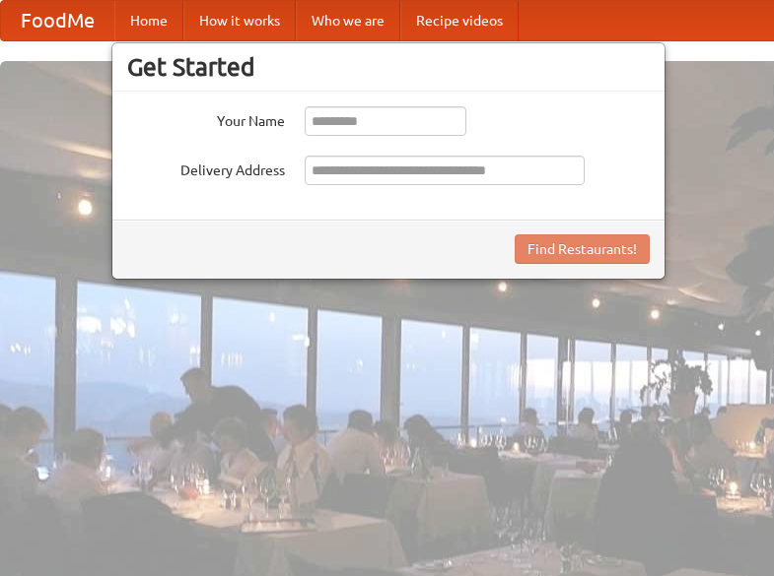  What do you see at coordinates (149, 21) in the screenshot?
I see `a: Home` at bounding box center [149, 21].